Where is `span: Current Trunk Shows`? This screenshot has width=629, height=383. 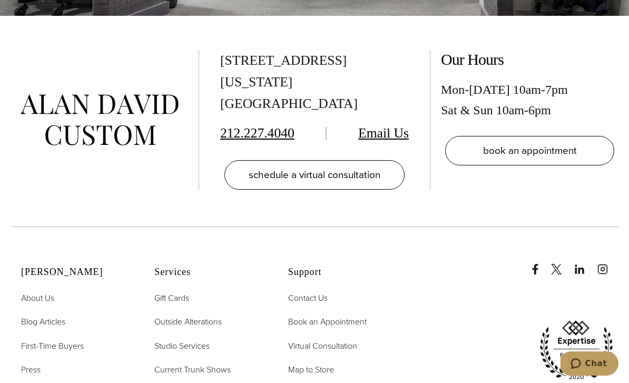
span: Current Trunk Shows is located at coordinates (192, 369).